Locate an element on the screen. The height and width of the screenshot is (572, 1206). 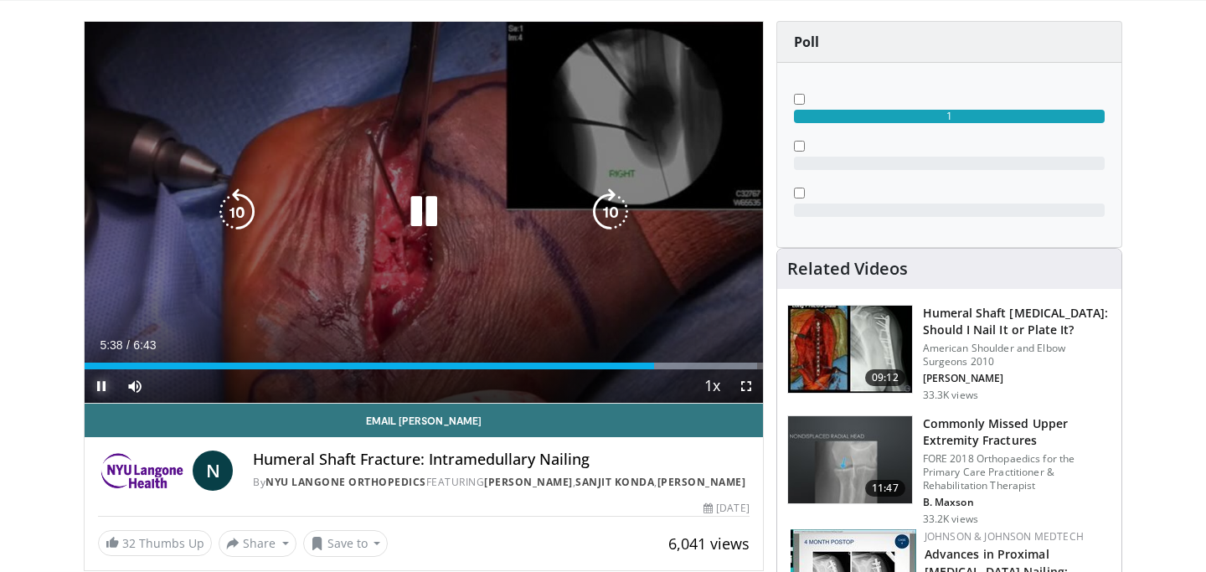
span: 6:43 is located at coordinates (144, 345).